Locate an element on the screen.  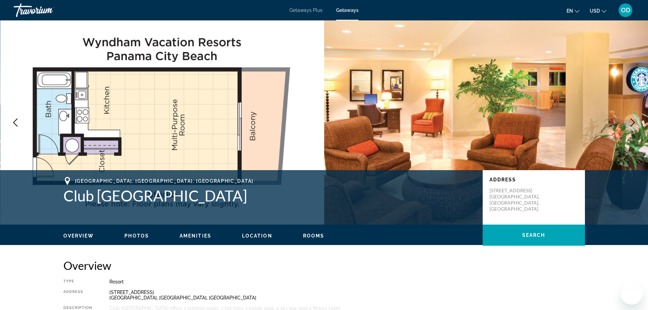
button: Search is located at coordinates (534, 236).